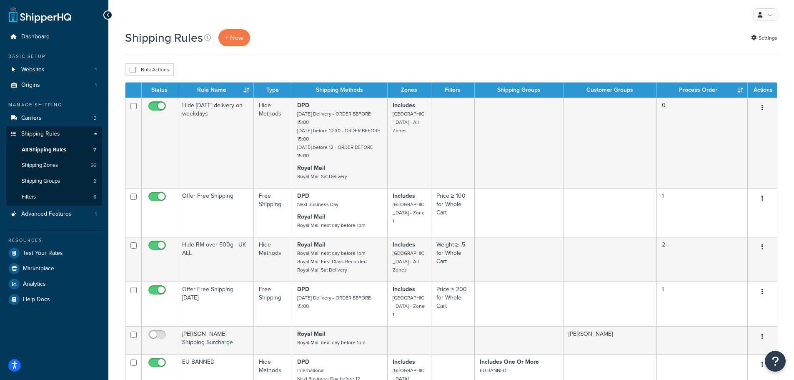  What do you see at coordinates (409, 90) in the screenshot?
I see `th: Zones` at bounding box center [409, 90].